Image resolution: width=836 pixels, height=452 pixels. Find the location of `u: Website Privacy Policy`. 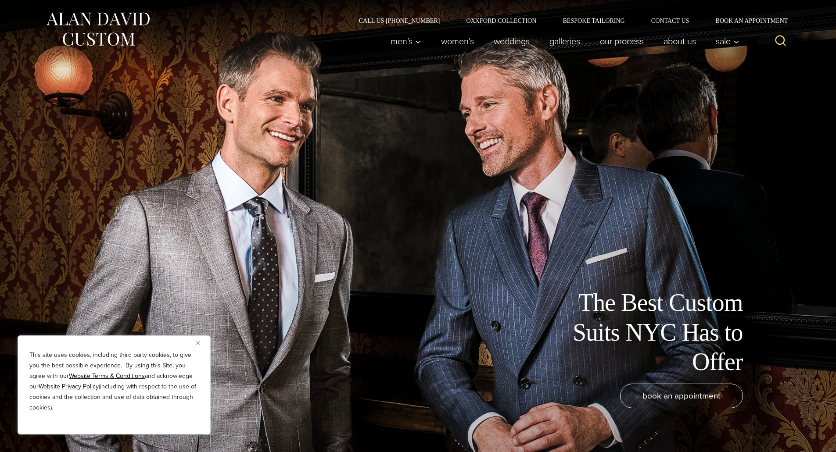

u: Website Privacy Policy is located at coordinates (68, 386).